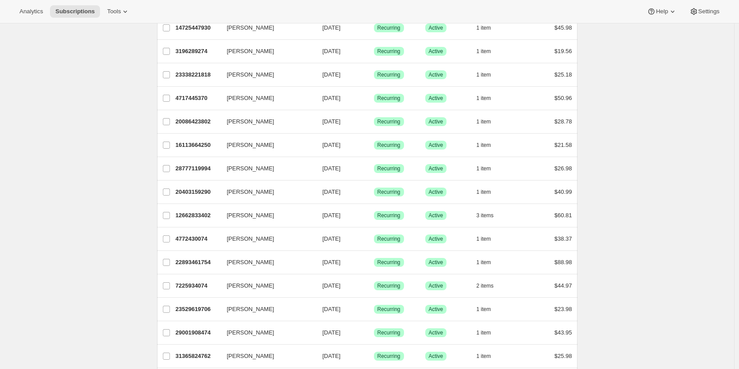 The width and height of the screenshot is (739, 369). Describe the element at coordinates (563, 332) in the screenshot. I see `span: $43.95` at that location.